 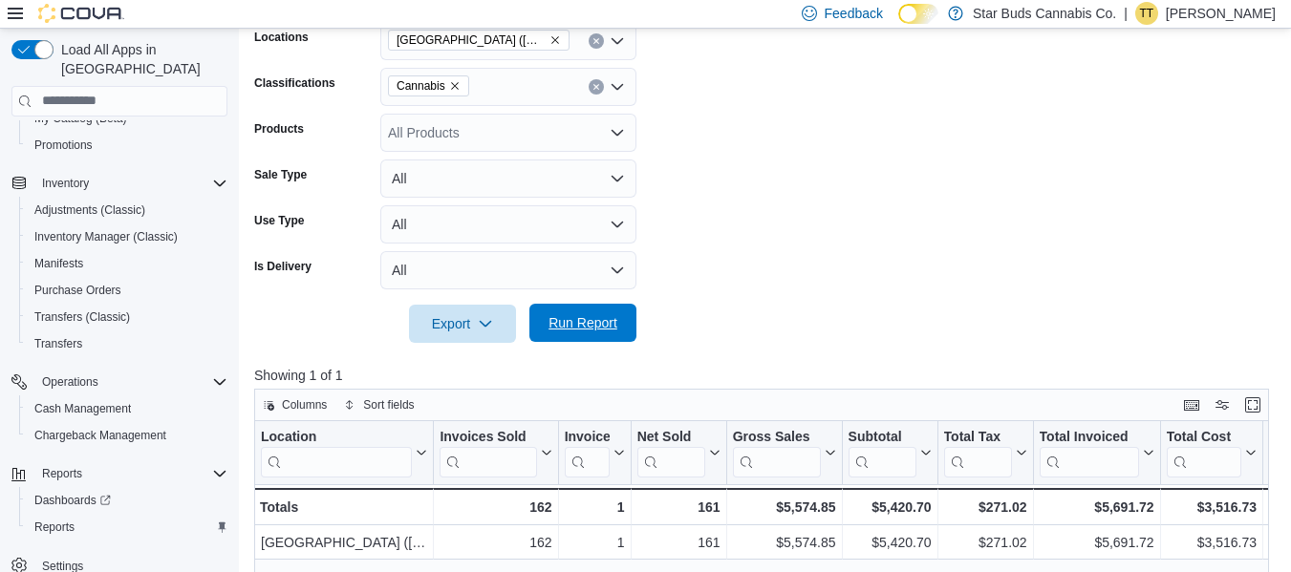 What do you see at coordinates (283, 267) in the screenshot?
I see `label: Is Delivery` at bounding box center [283, 267].